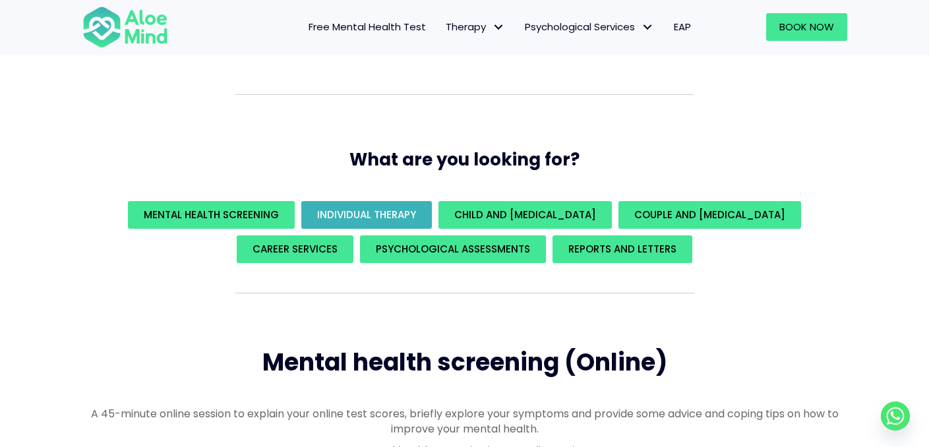 This screenshot has width=929, height=447. What do you see at coordinates (295, 249) in the screenshot?
I see `a: Career Services` at bounding box center [295, 249].